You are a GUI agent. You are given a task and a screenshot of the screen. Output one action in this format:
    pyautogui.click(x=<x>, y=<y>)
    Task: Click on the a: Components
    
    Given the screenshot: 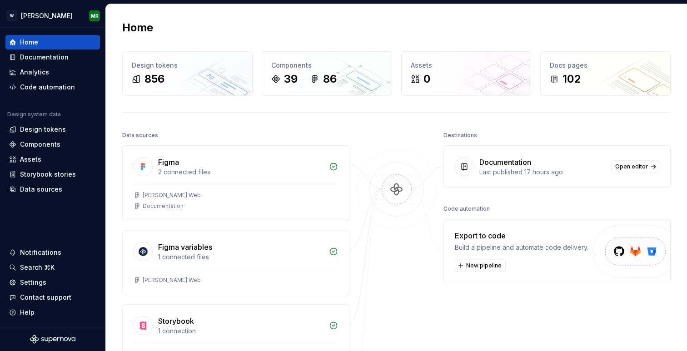 What is the action you would take?
    pyautogui.click(x=53, y=144)
    